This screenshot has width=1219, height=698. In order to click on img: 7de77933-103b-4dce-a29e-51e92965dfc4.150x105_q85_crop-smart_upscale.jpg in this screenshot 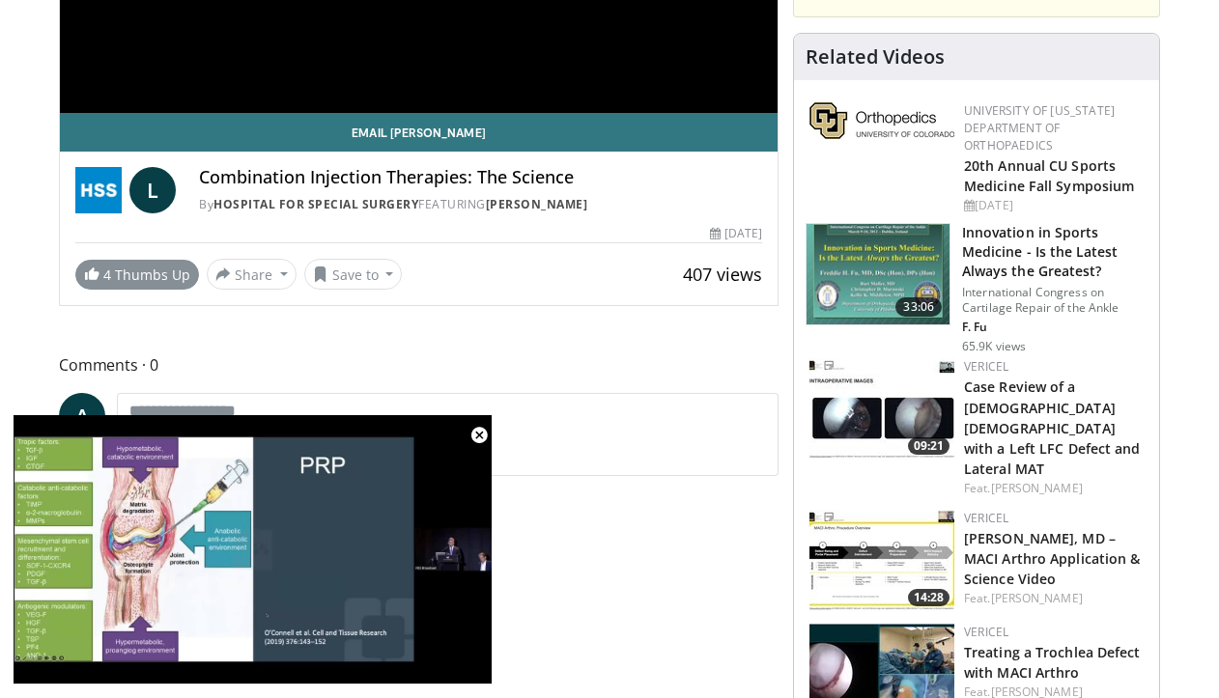, I will do `click(882, 409)`.